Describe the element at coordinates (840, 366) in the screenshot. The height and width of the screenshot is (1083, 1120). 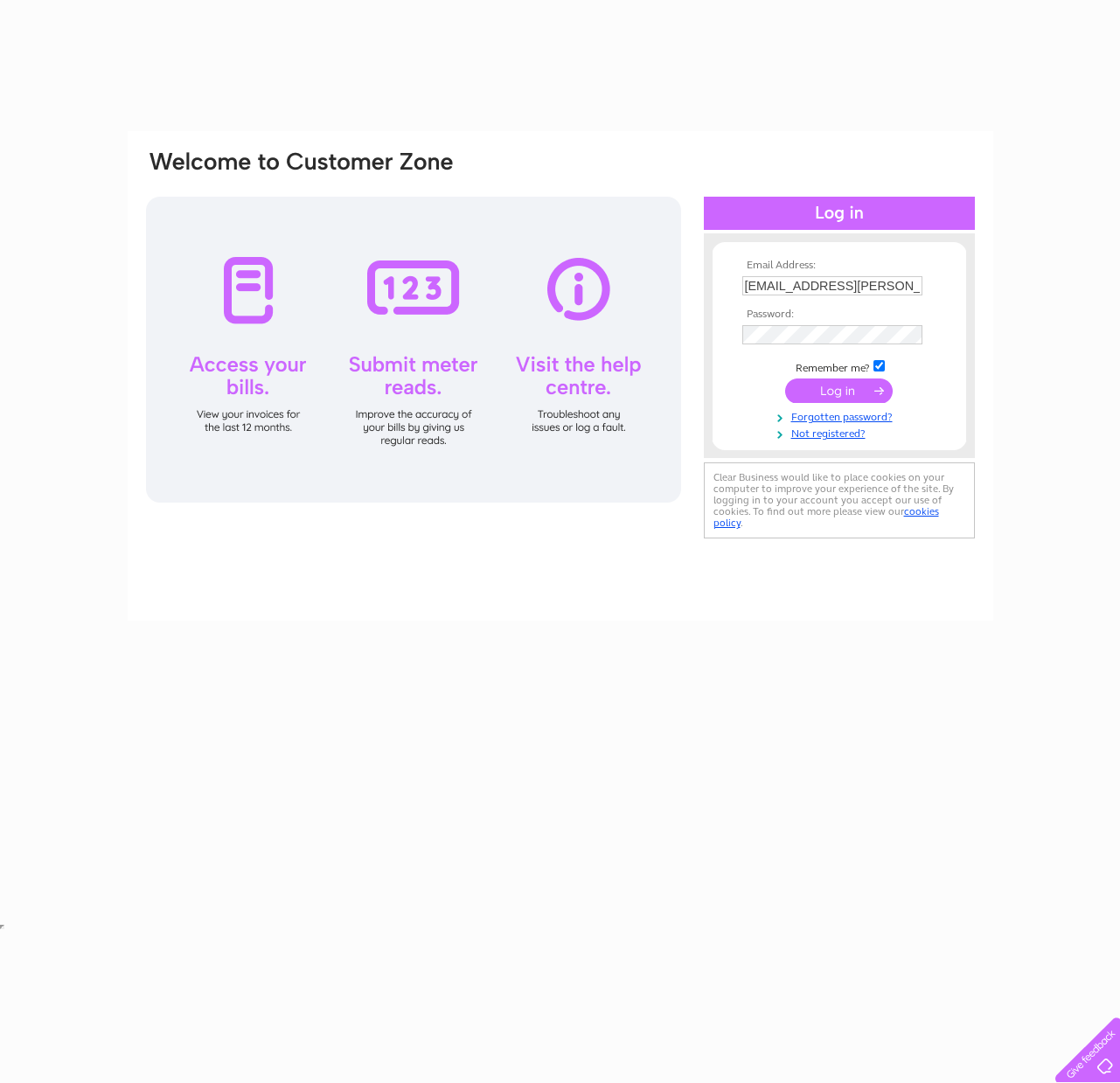
I see `td: Remember me?` at that location.